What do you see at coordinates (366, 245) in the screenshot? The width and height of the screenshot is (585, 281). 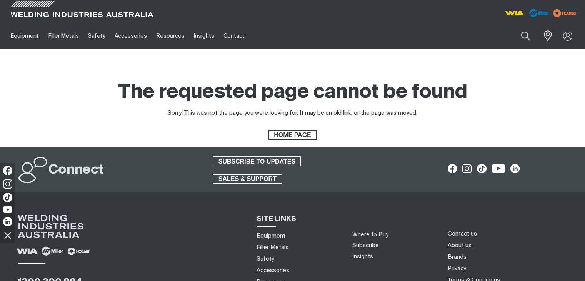 I see `a: Subscribe` at bounding box center [366, 245].